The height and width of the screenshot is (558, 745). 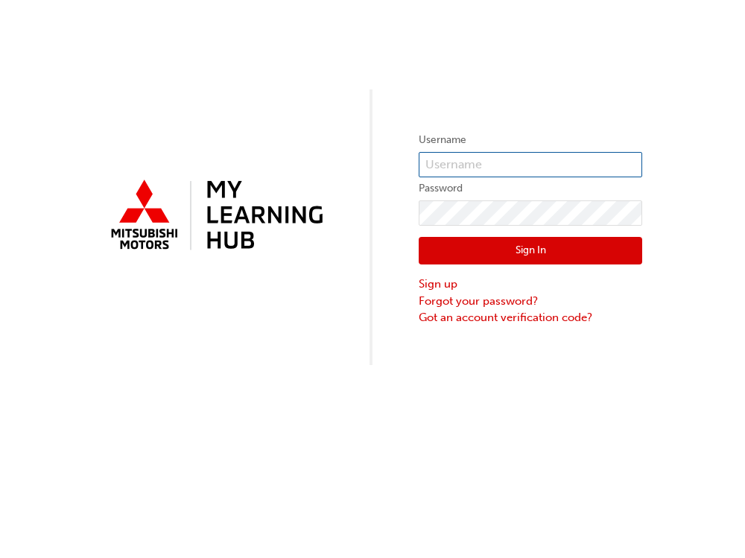 I want to click on a: Got an account verification code?, so click(x=530, y=317).